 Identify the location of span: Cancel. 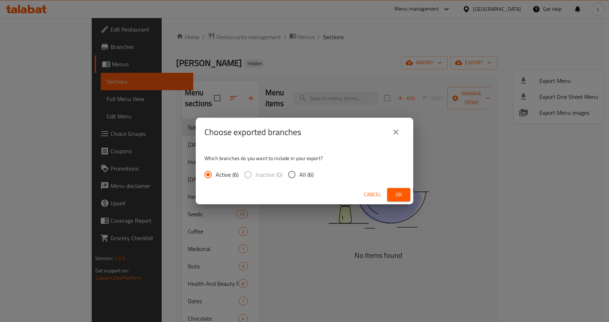
(372, 195).